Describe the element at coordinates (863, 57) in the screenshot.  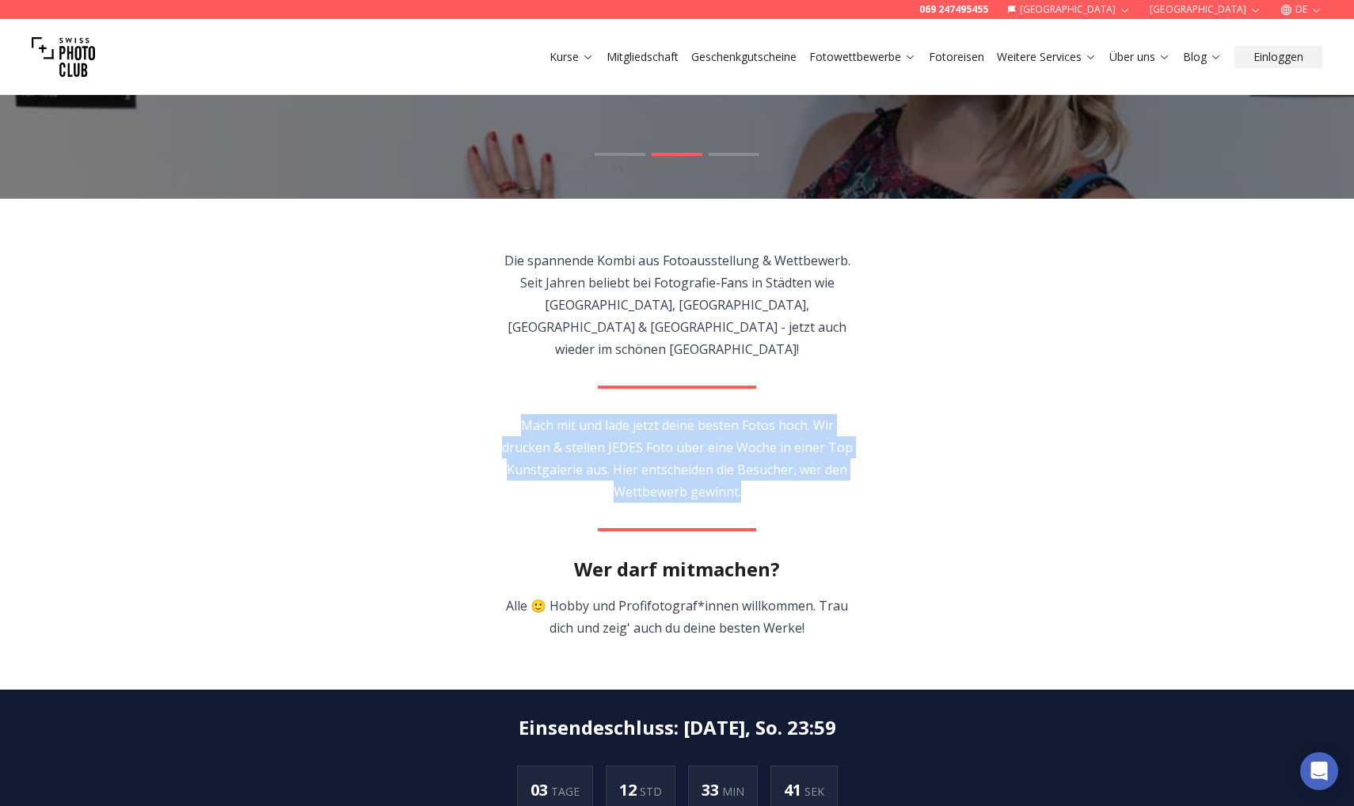
I see `a: Fotowettbewerbe` at that location.